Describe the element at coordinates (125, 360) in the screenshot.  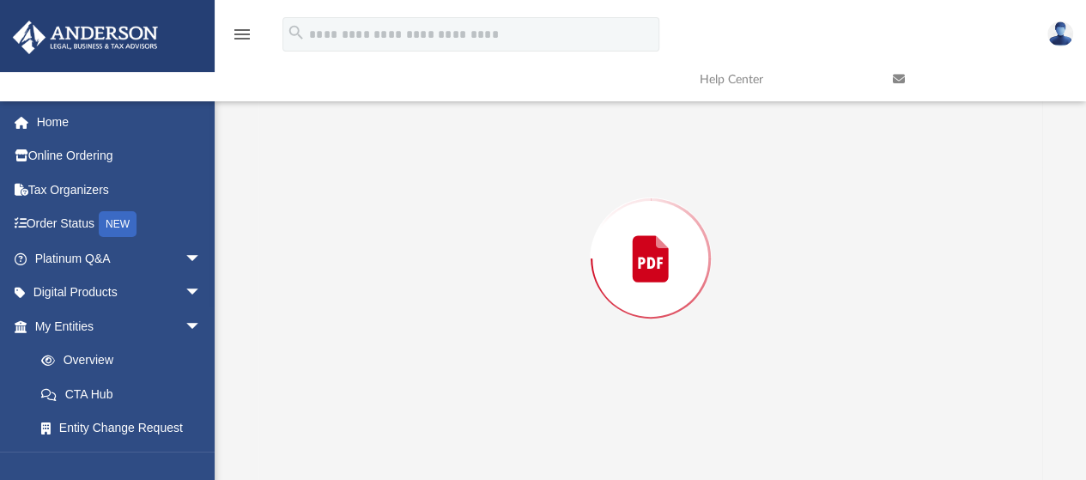
I see `a: Overview` at that location.